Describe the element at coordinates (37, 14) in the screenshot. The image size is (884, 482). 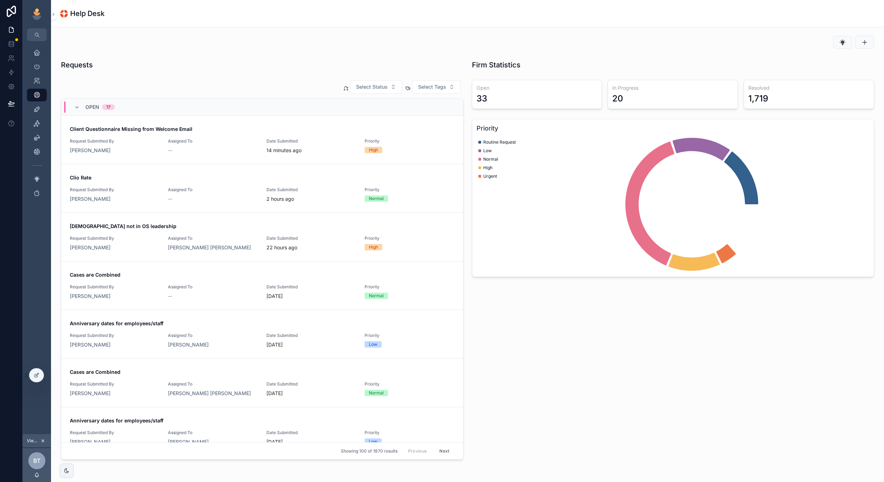
I see `img: App logo` at that location.